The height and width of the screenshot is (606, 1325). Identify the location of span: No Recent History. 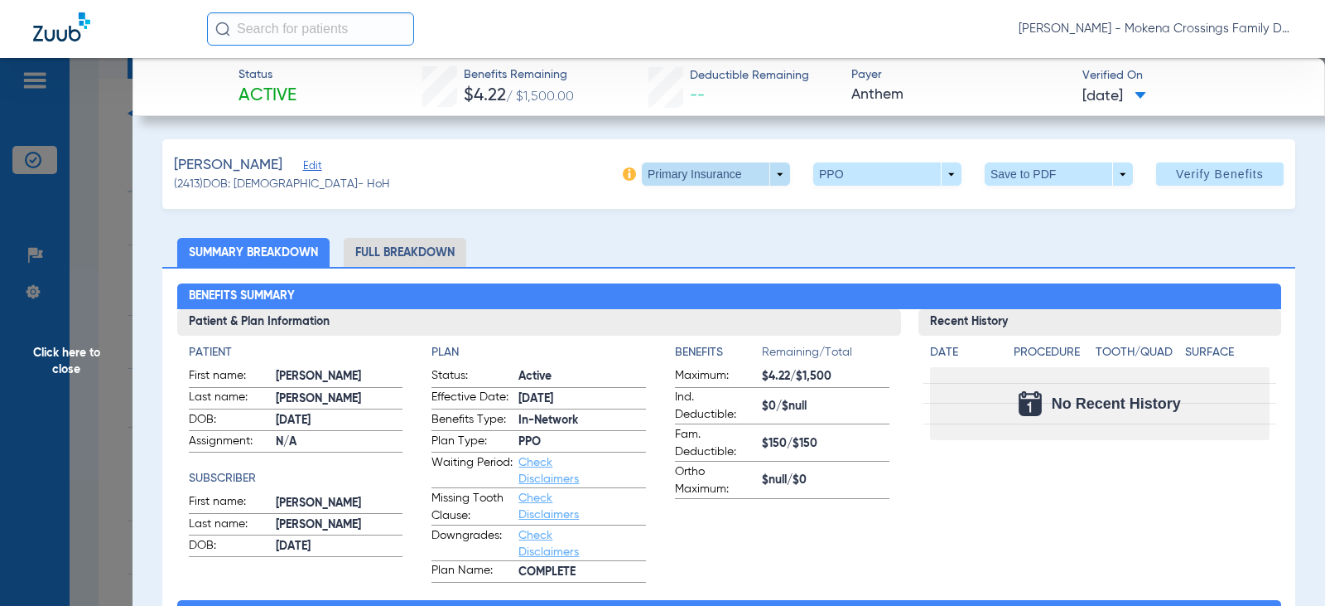
(1117, 403).